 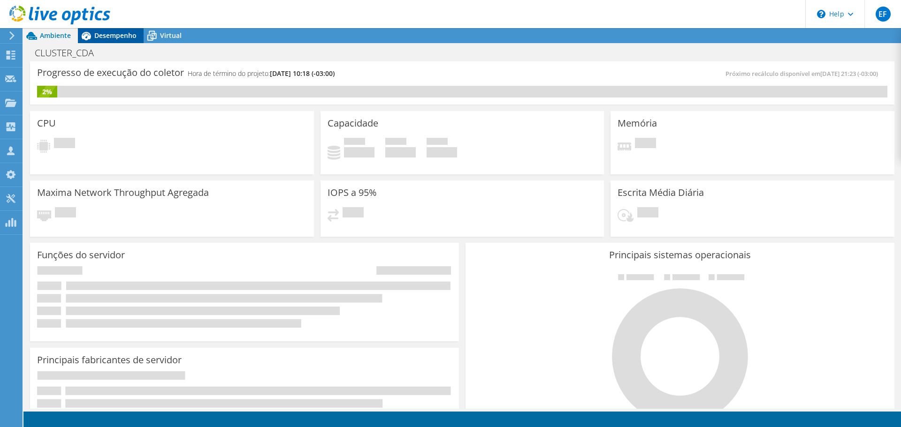 I want to click on h3: CPU, so click(x=46, y=123).